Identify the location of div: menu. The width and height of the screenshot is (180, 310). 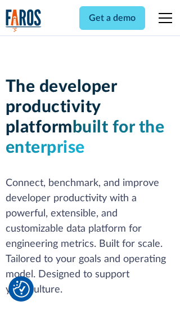
(163, 18).